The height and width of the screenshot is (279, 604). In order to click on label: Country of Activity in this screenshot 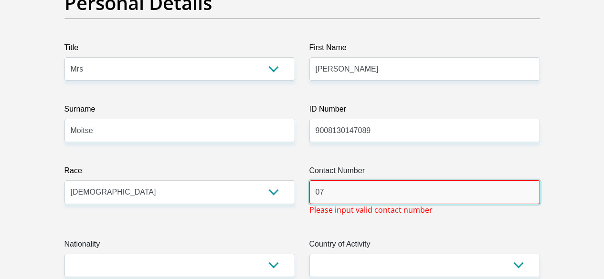, I will do `click(425, 247)`.